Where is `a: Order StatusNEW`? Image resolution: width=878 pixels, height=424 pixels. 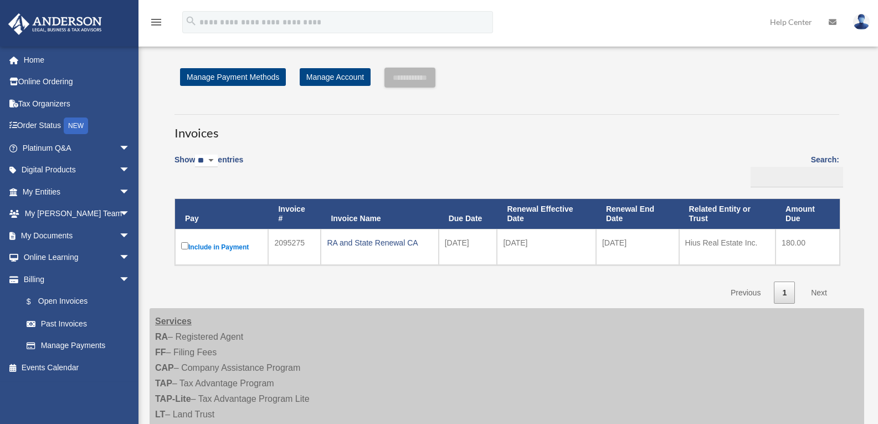 a: Order StatusNEW is located at coordinates (77, 126).